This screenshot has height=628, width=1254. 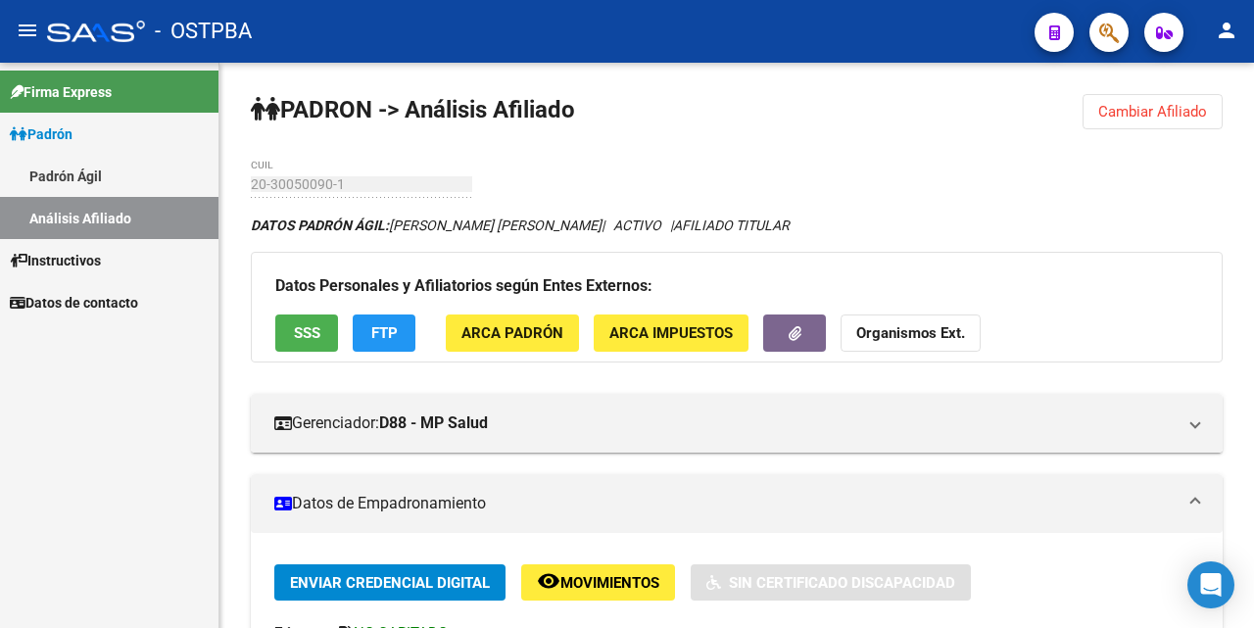 I want to click on span: Padrón, so click(x=41, y=134).